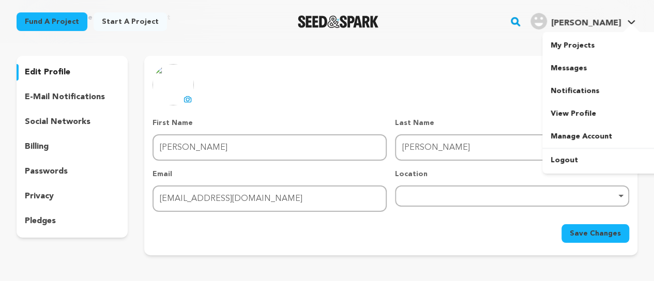 The image size is (654, 281). What do you see at coordinates (270, 174) in the screenshot?
I see `p: Email` at bounding box center [270, 174].